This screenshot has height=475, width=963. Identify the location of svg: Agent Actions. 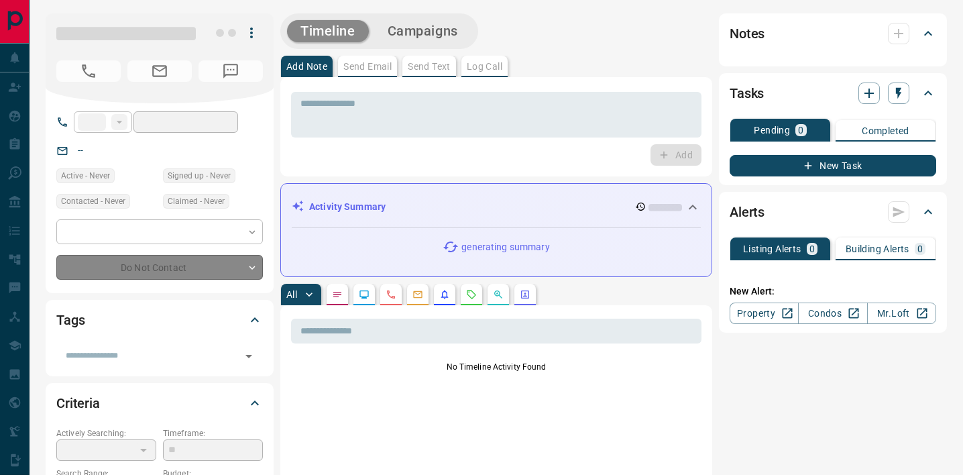
(525, 294).